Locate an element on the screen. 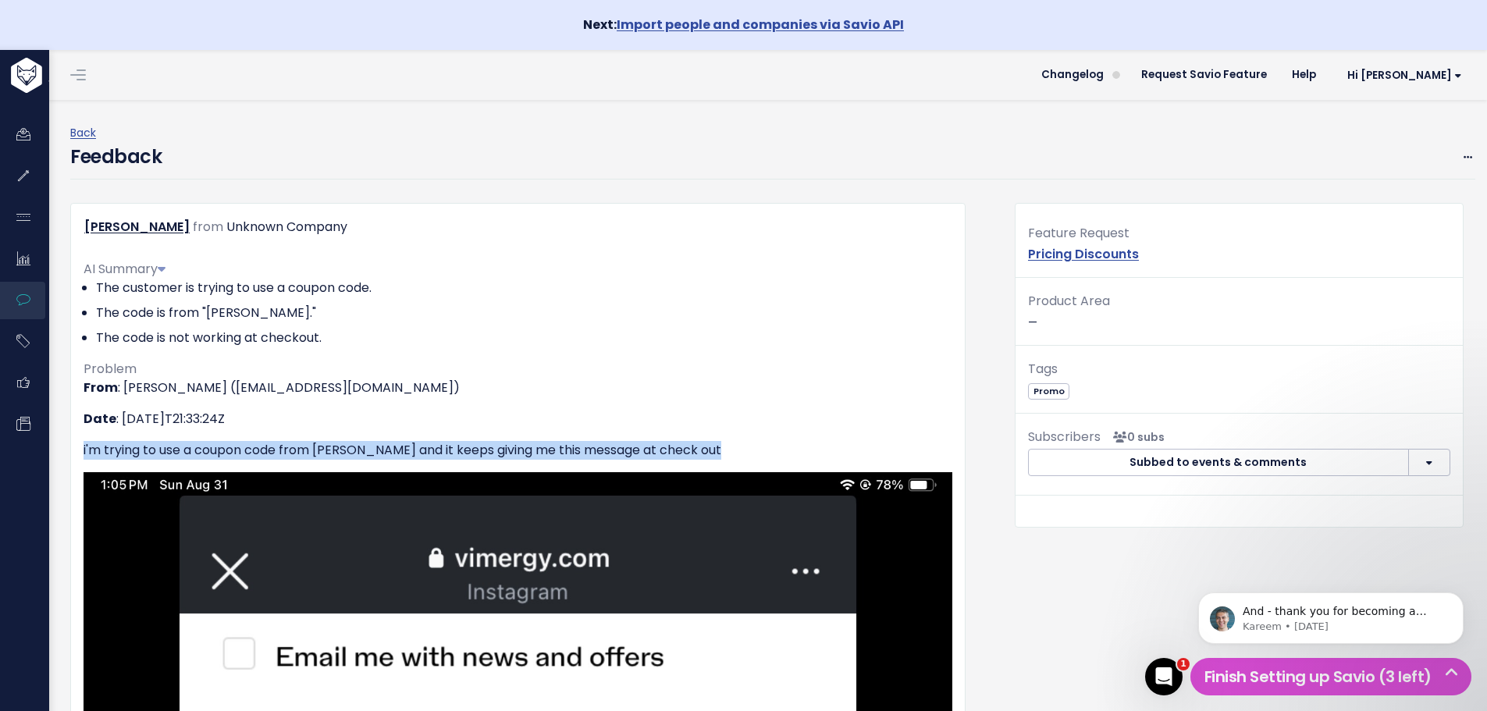 Image resolution: width=1487 pixels, height=711 pixels. h5: Finish Setting up Savio (3 left) is located at coordinates (1331, 677).